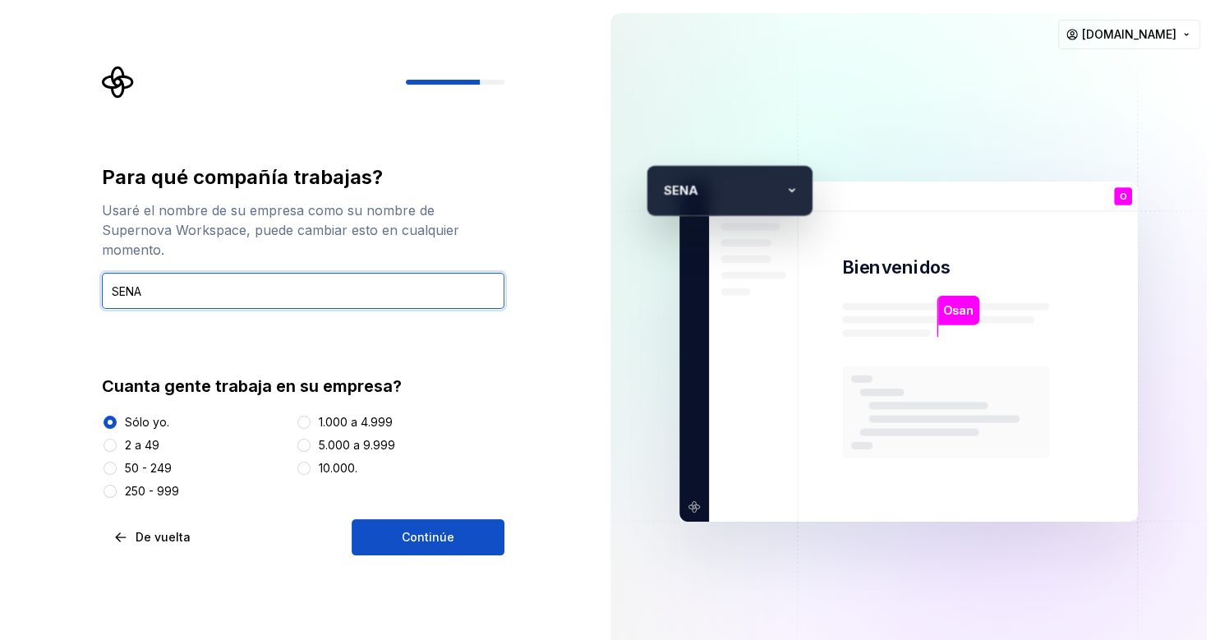  Describe the element at coordinates (148, 468) in the screenshot. I see `div: 50 - 249` at that location.